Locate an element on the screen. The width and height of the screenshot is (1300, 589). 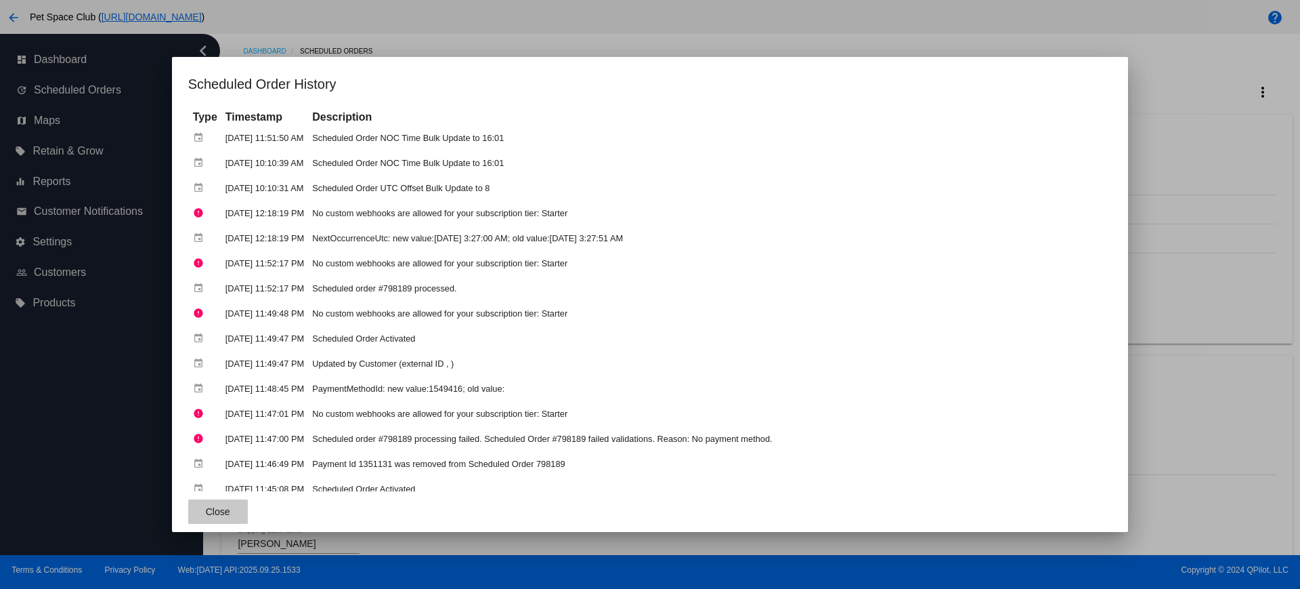
span: Close is located at coordinates (218, 511).